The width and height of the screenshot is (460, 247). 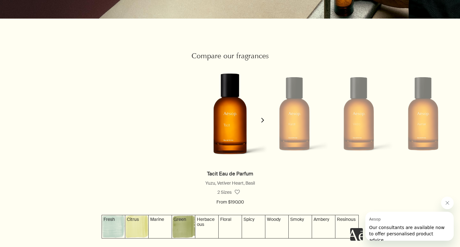 What do you see at coordinates (230, 184) in the screenshot?
I see `div: Yuzu, Vetiver Heart, Basil` at bounding box center [230, 184].